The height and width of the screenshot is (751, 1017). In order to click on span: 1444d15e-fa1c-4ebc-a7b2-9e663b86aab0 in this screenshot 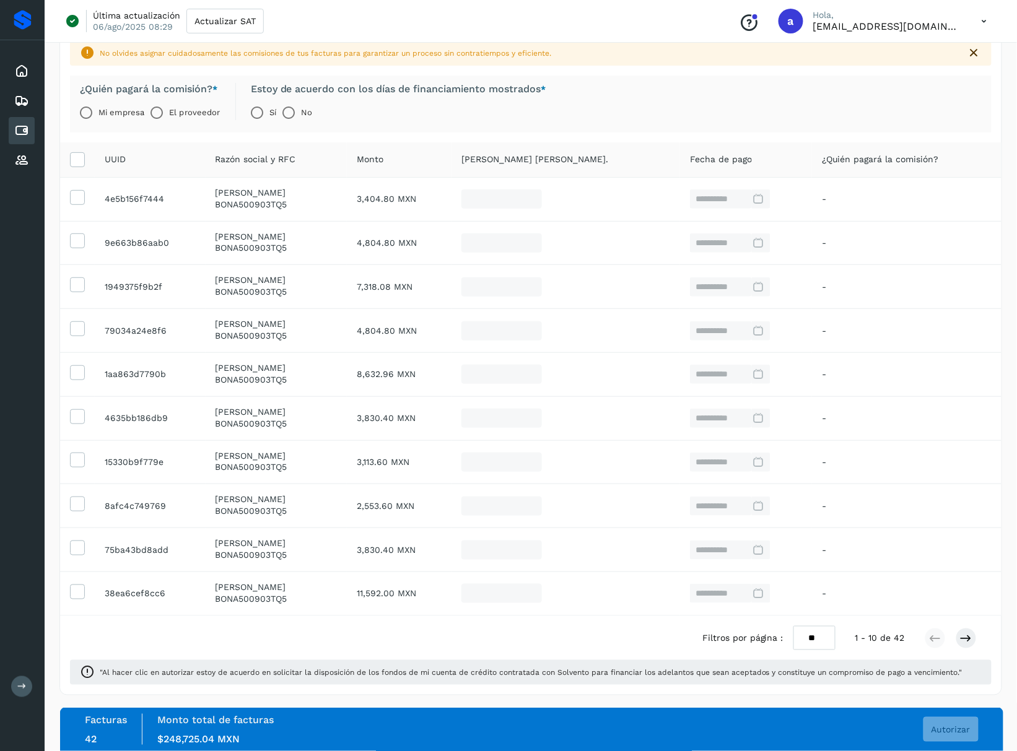, I will do `click(137, 243)`.